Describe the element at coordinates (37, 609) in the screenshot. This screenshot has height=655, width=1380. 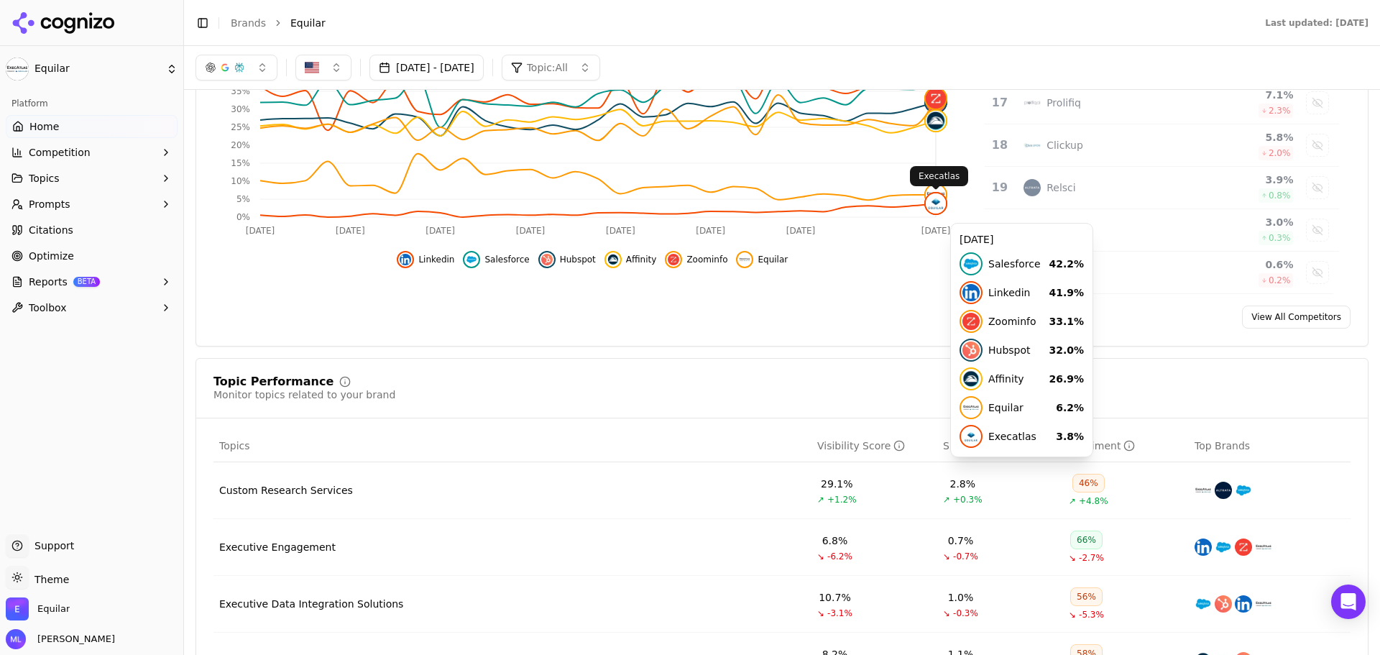
I see `button: Open organization switcher` at that location.